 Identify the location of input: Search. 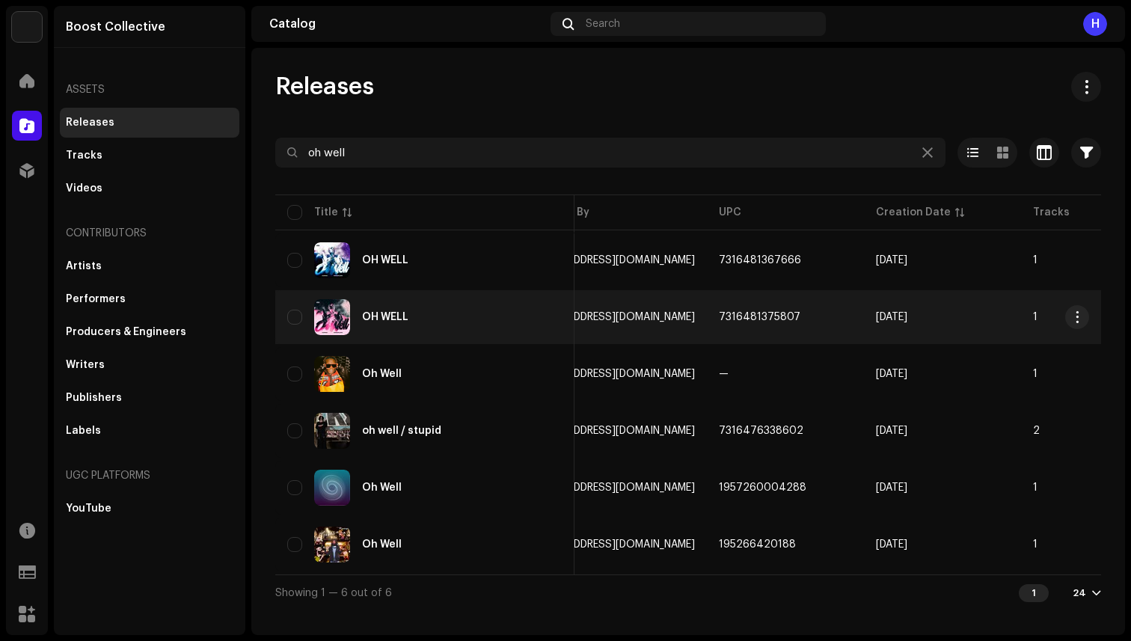
(610, 153).